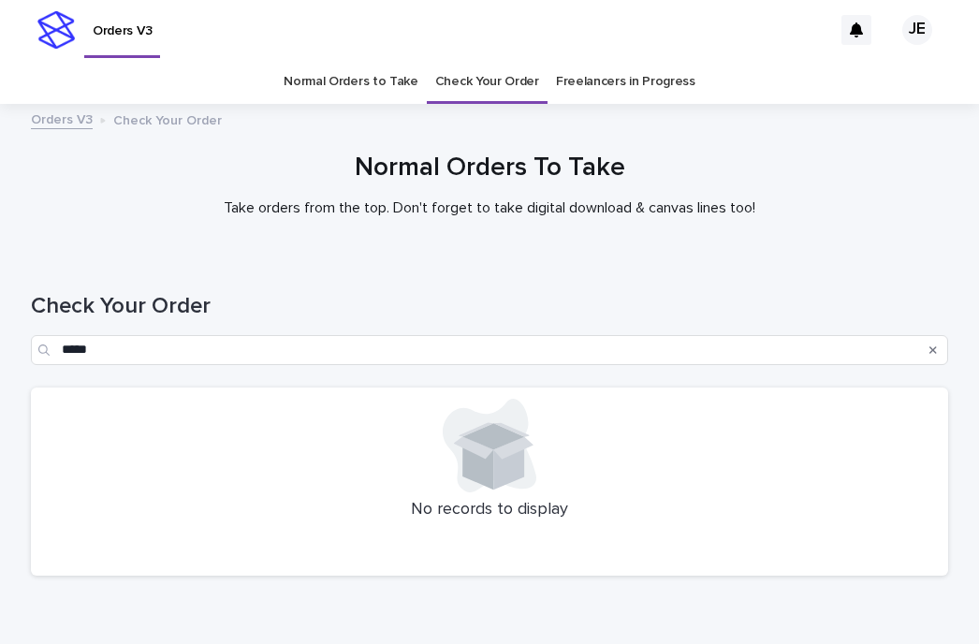 The width and height of the screenshot is (979, 644). What do you see at coordinates (917, 30) in the screenshot?
I see `div: JE` at bounding box center [917, 30].